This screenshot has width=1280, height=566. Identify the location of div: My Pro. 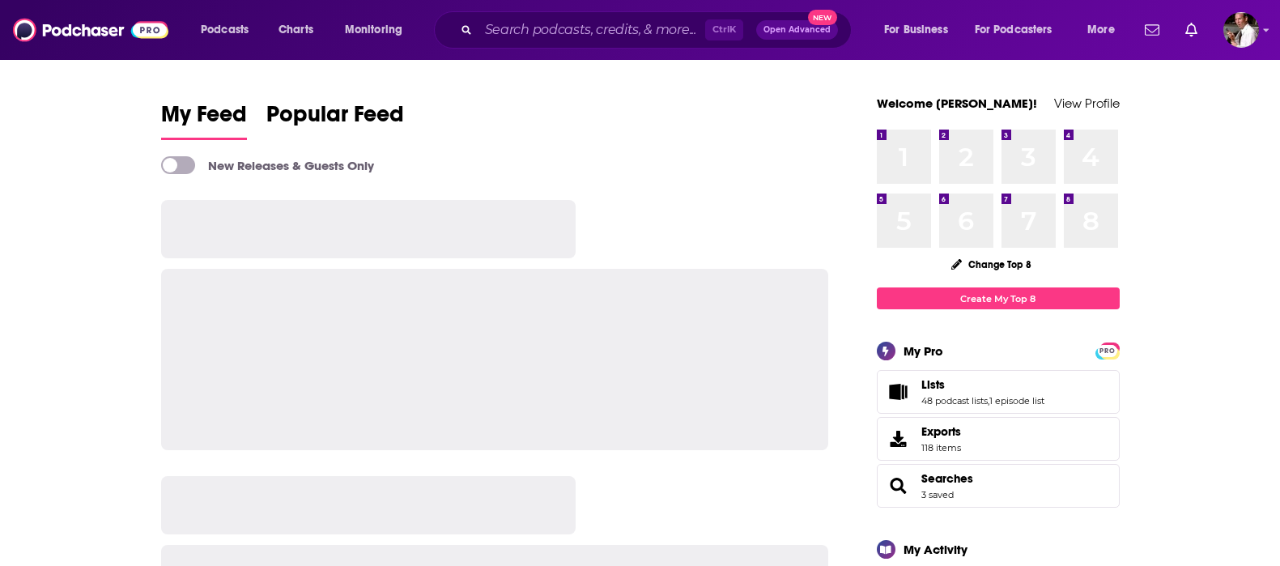
(923, 351).